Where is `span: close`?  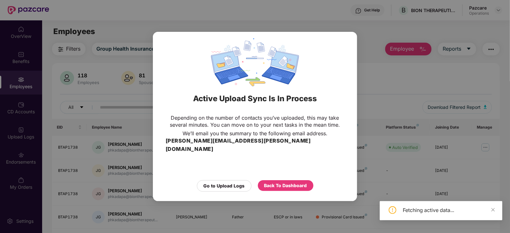
span: close is located at coordinates (493, 210).